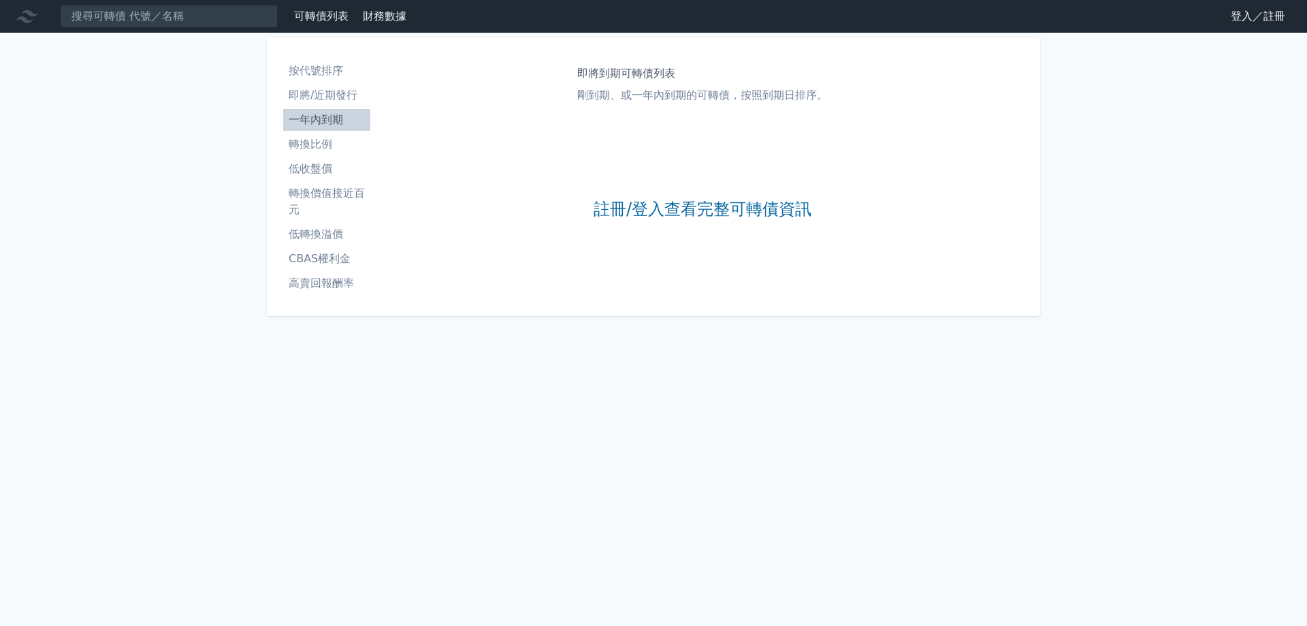 Image resolution: width=1307 pixels, height=626 pixels. Describe the element at coordinates (327, 169) in the screenshot. I see `li: 低收盤價` at that location.